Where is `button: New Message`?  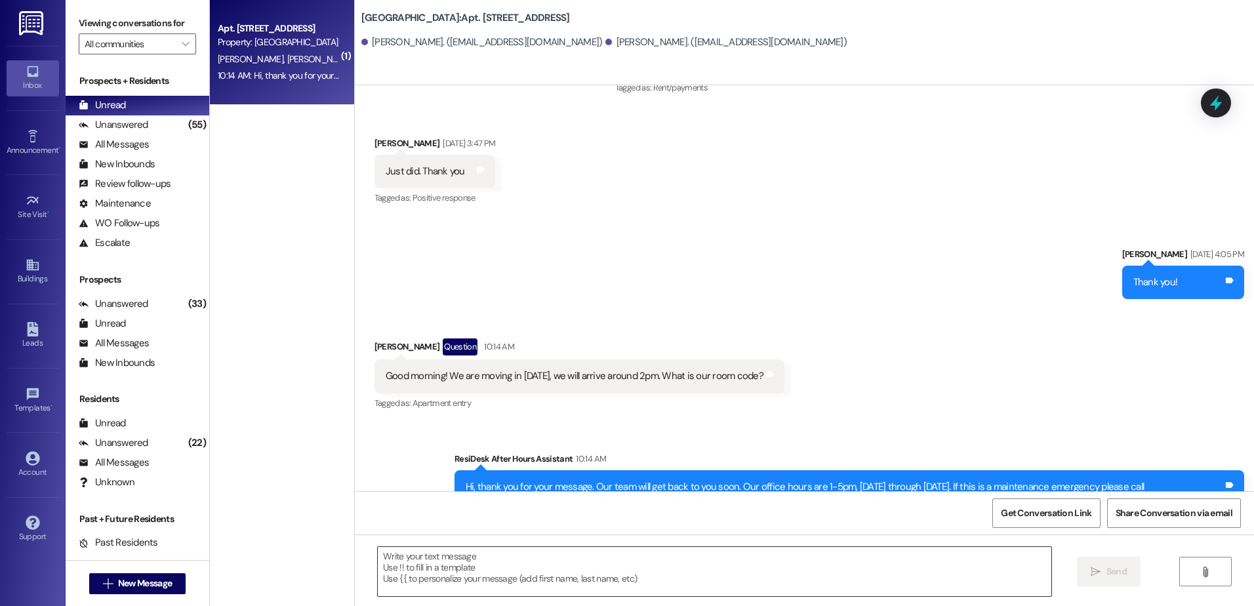
button: New Message is located at coordinates (138, 584).